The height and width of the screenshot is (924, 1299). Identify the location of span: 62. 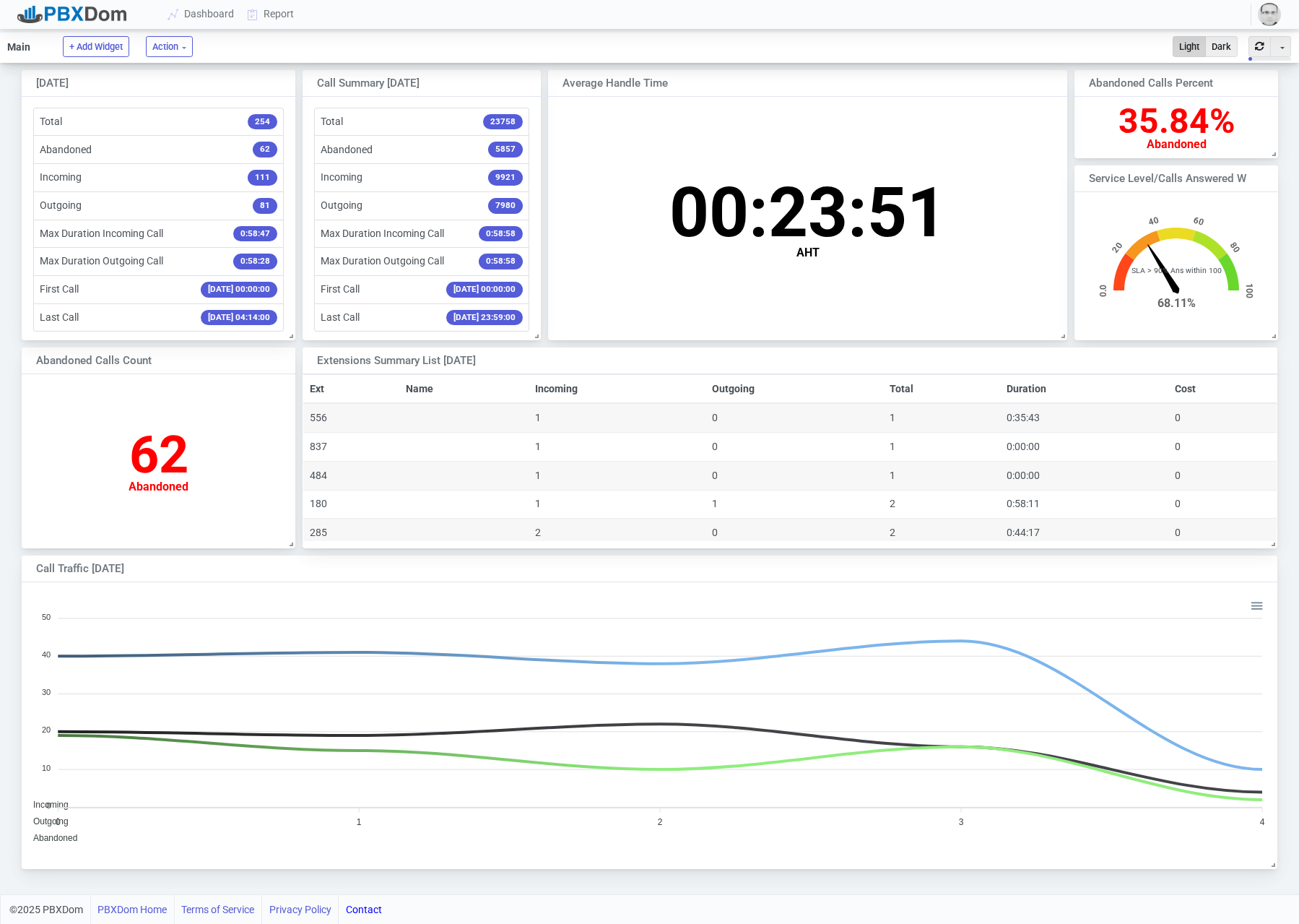
(159, 455).